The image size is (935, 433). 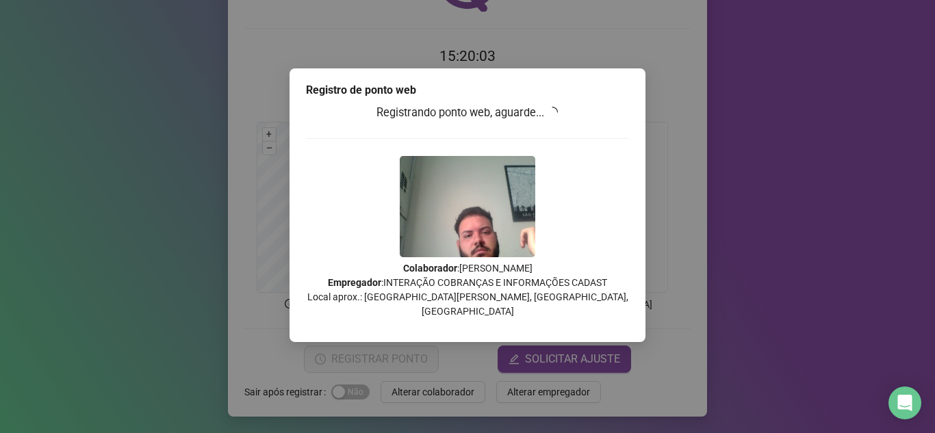 I want to click on img: Z, so click(x=468, y=207).